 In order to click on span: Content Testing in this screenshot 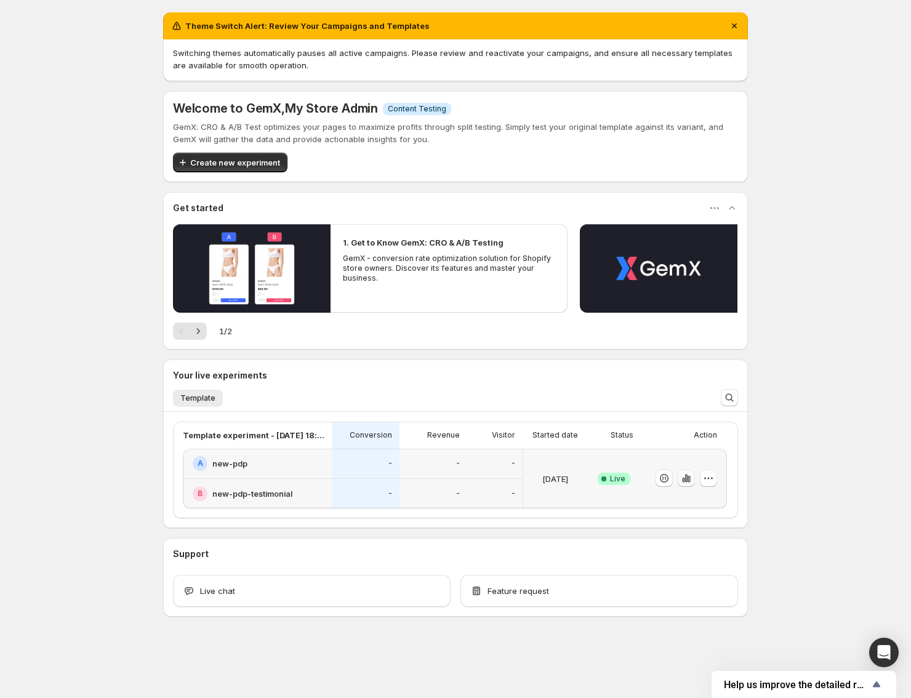, I will do `click(417, 109)`.